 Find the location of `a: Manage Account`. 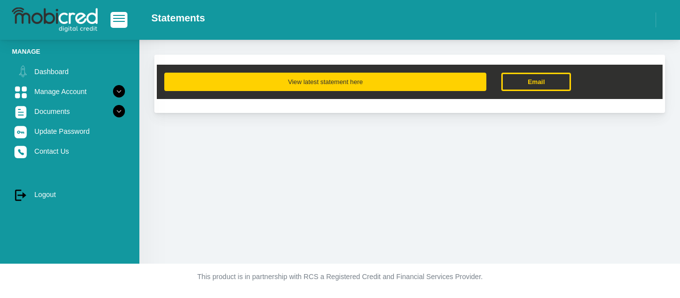

a: Manage Account is located at coordinates (70, 92).